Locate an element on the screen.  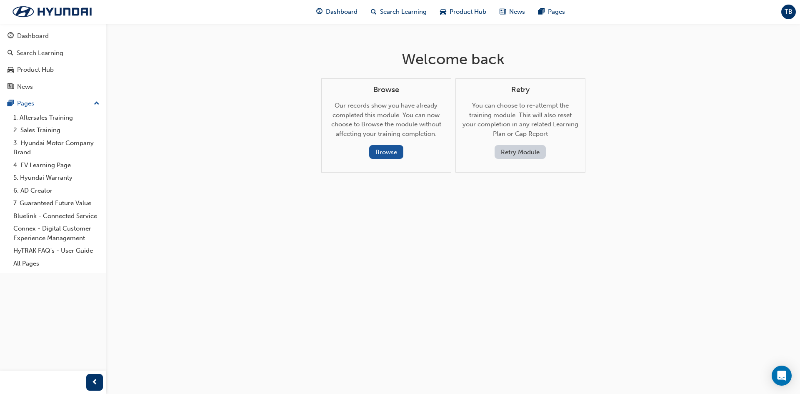
a: Connex - Digital Customer Experience Management is located at coordinates (56, 233).